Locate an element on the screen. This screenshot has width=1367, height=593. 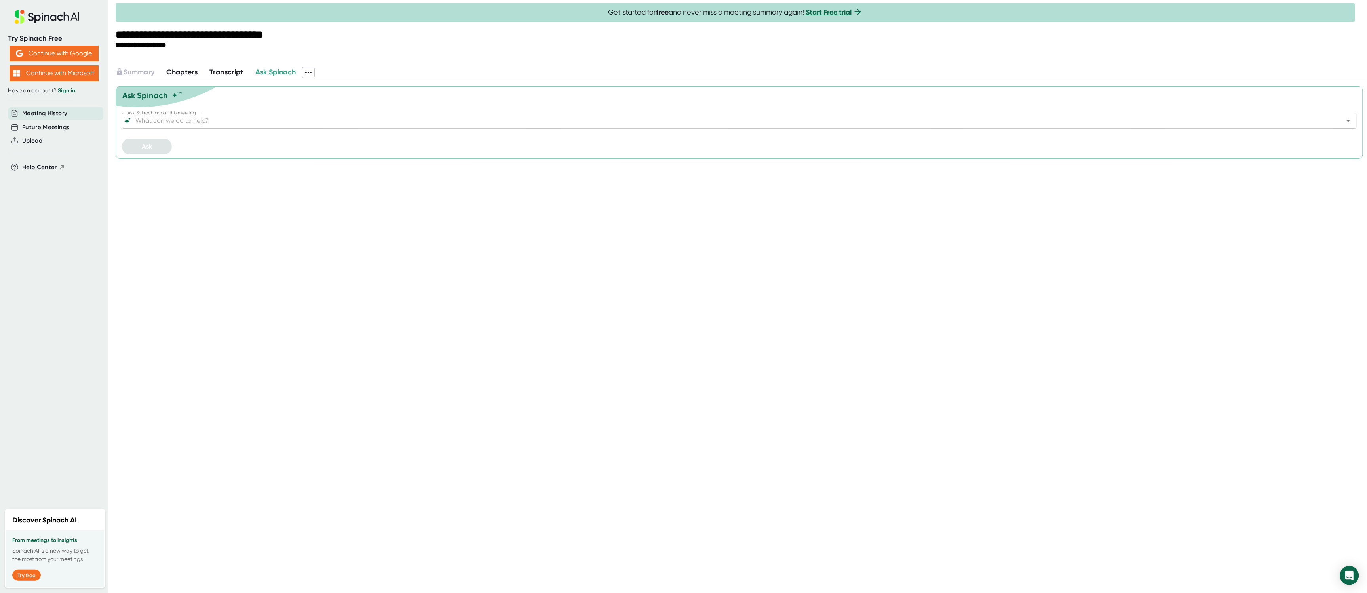
button: Ask is located at coordinates (147, 147).